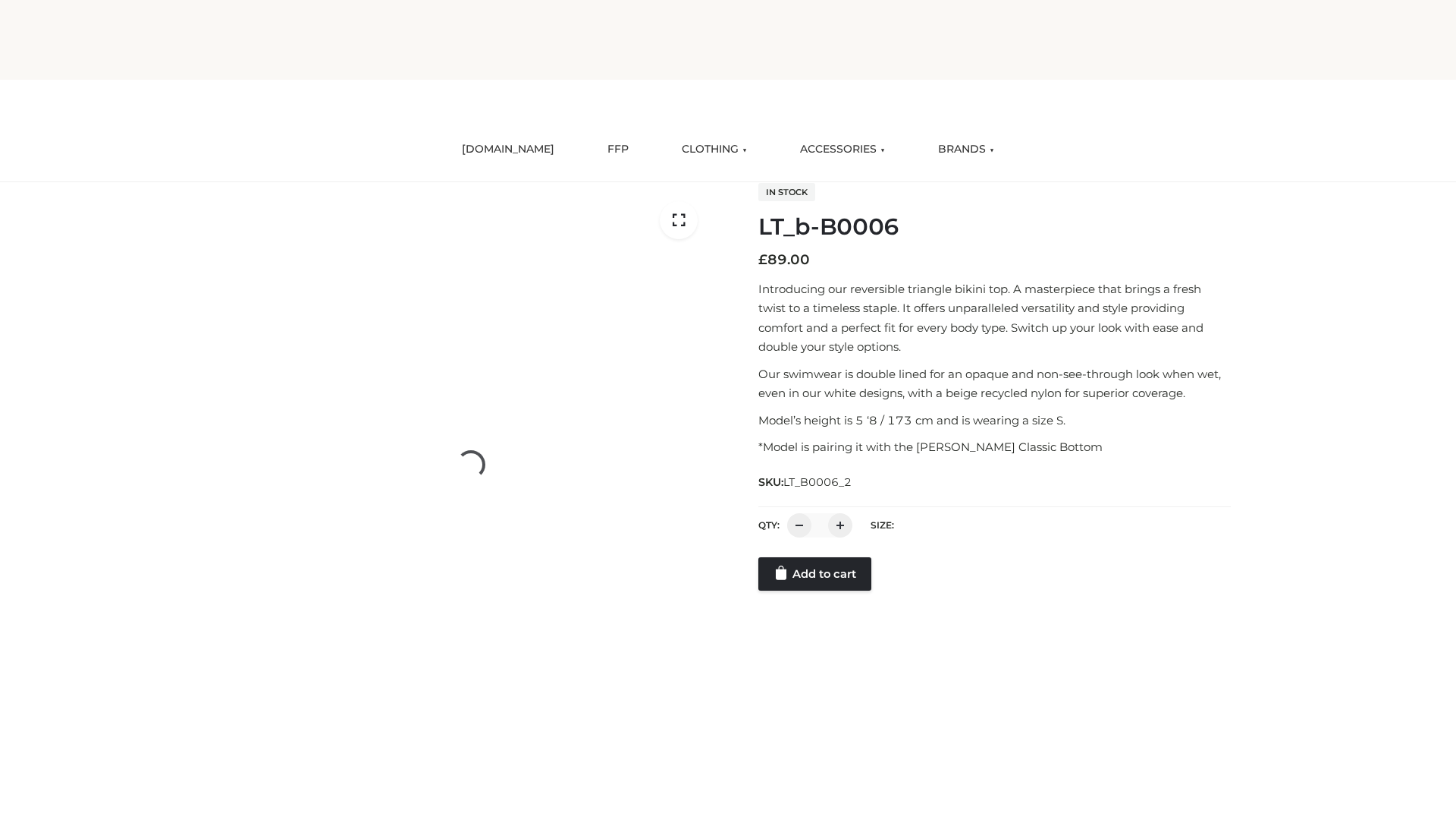 The image size is (1456, 820). I want to click on span: SKU:, so click(806, 482).